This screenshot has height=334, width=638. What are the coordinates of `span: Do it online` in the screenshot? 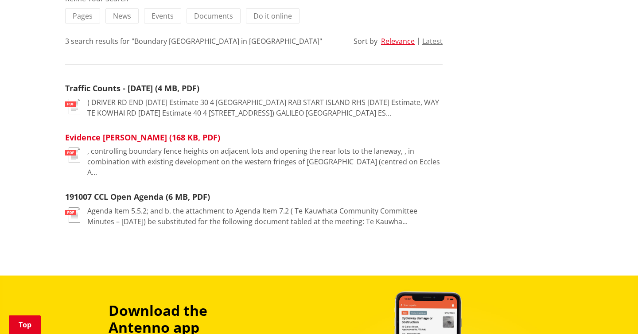 It's located at (273, 16).